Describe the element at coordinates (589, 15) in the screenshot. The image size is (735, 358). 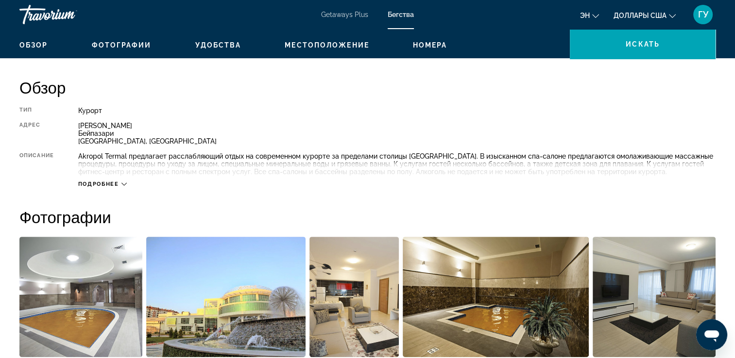
I see `button: Изменение языка` at that location.